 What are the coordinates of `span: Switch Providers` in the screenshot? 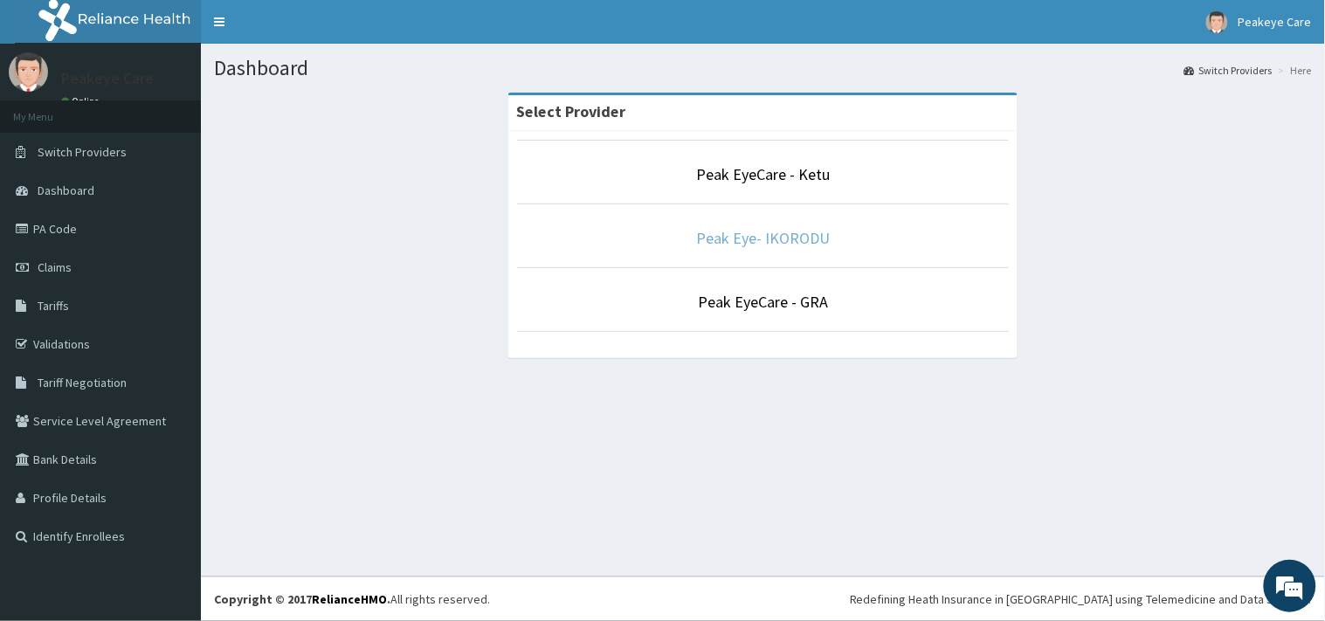 It's located at (82, 152).